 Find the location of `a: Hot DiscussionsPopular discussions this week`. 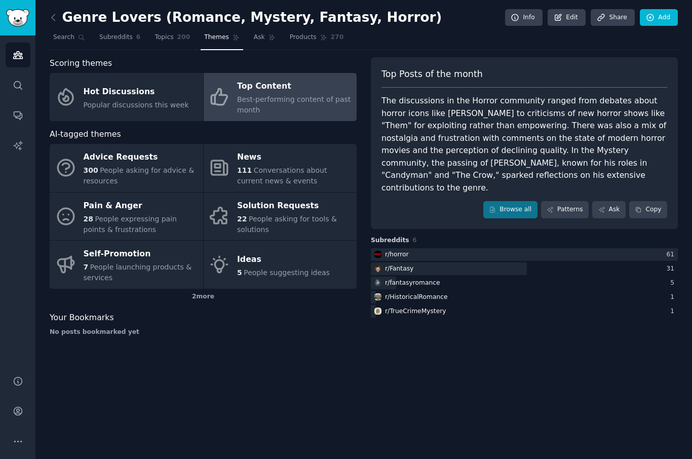

a: Hot DiscussionsPopular discussions this week is located at coordinates (126, 97).